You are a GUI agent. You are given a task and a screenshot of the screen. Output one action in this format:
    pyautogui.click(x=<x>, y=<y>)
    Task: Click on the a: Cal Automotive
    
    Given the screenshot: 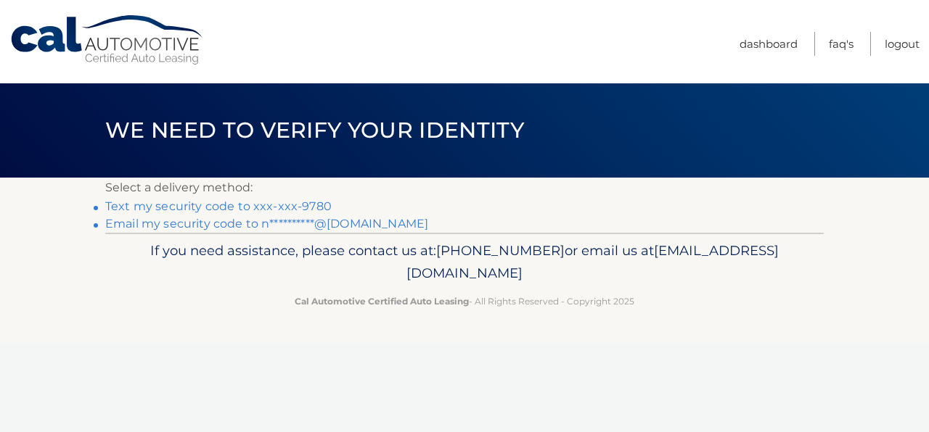 What is the action you would take?
    pyautogui.click(x=107, y=40)
    